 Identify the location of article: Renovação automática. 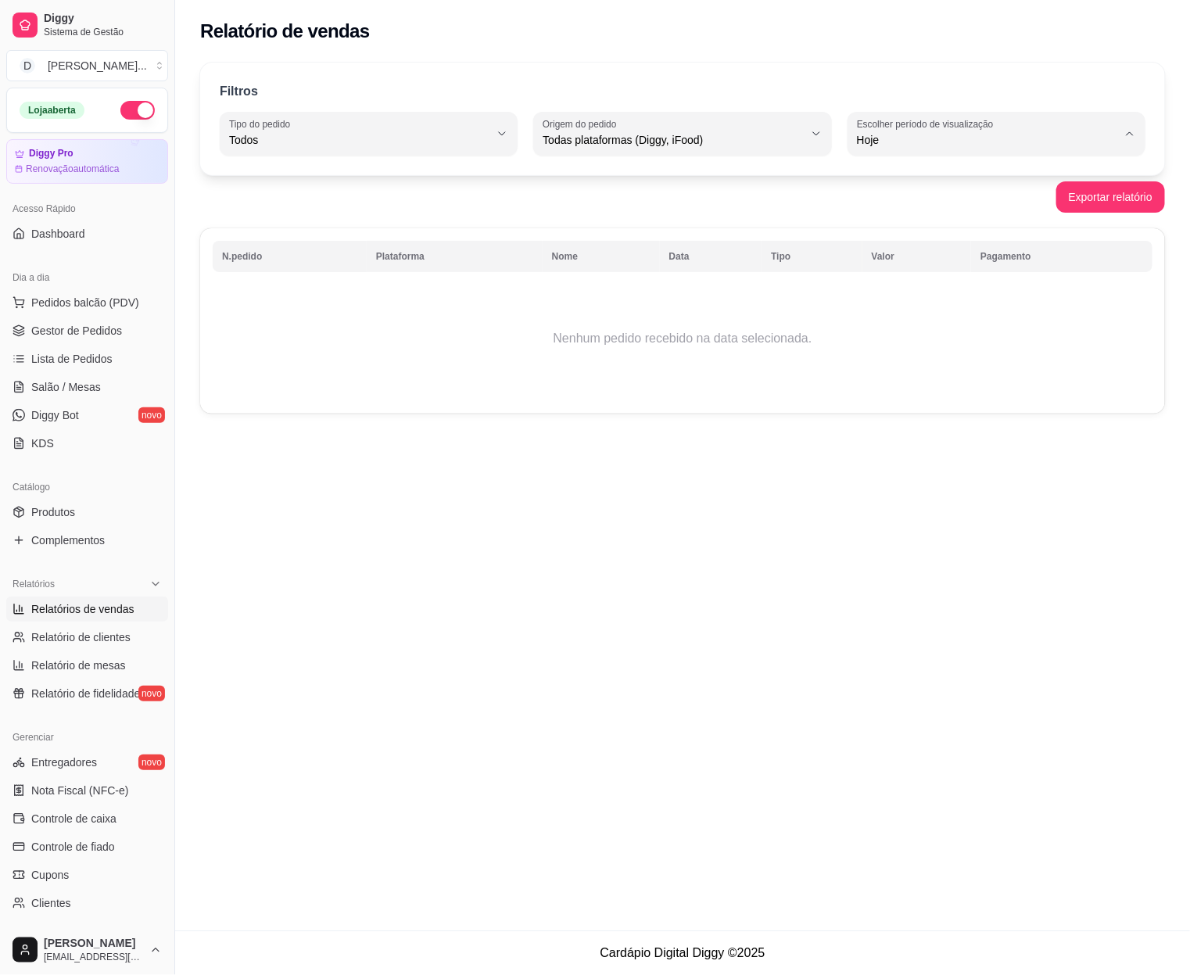
(72, 169).